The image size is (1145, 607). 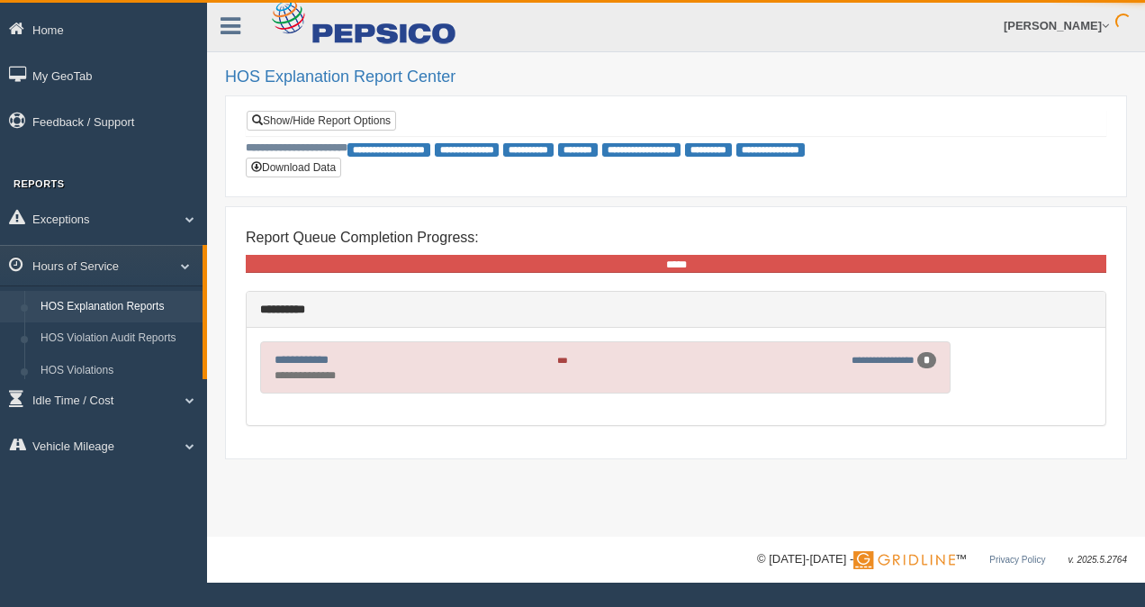 What do you see at coordinates (1097, 559) in the screenshot?
I see `span: v. 2025.5.2764` at bounding box center [1097, 559].